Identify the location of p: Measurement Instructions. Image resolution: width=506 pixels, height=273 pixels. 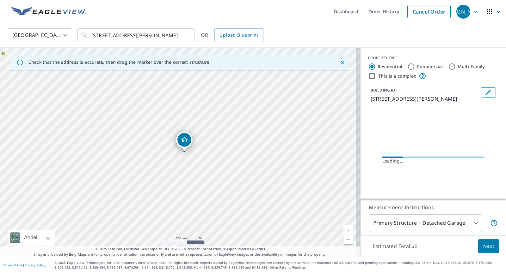
(433, 208).